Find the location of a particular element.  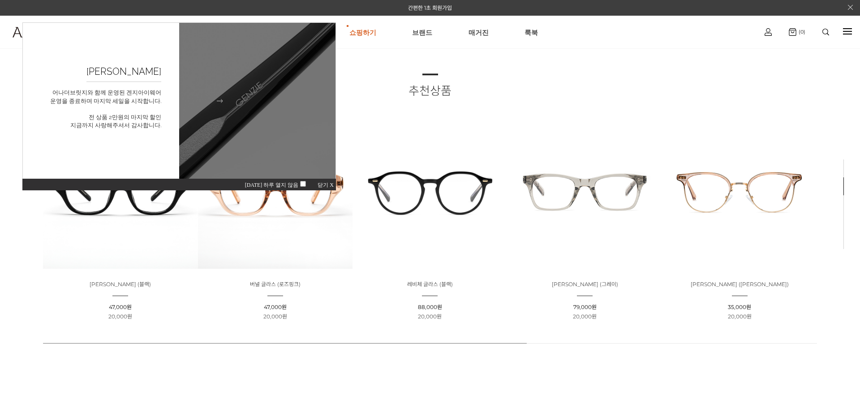

img: logo is located at coordinates (73, 32).